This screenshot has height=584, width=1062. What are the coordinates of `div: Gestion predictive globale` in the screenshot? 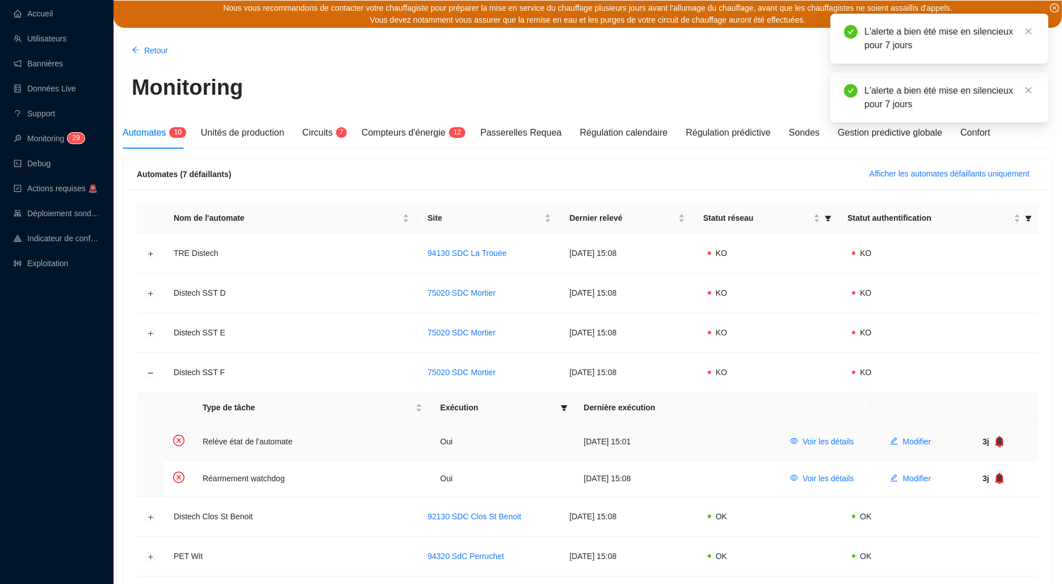 It's located at (890, 133).